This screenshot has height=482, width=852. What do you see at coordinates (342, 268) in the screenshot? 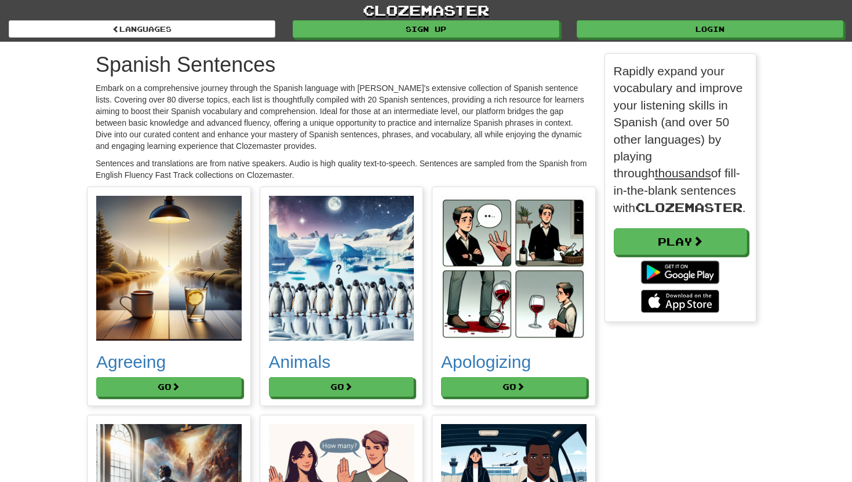
I see `img: b8f2a5ed-7005-46e7-9461-e26207d1db21.small.png` at bounding box center [342, 268].